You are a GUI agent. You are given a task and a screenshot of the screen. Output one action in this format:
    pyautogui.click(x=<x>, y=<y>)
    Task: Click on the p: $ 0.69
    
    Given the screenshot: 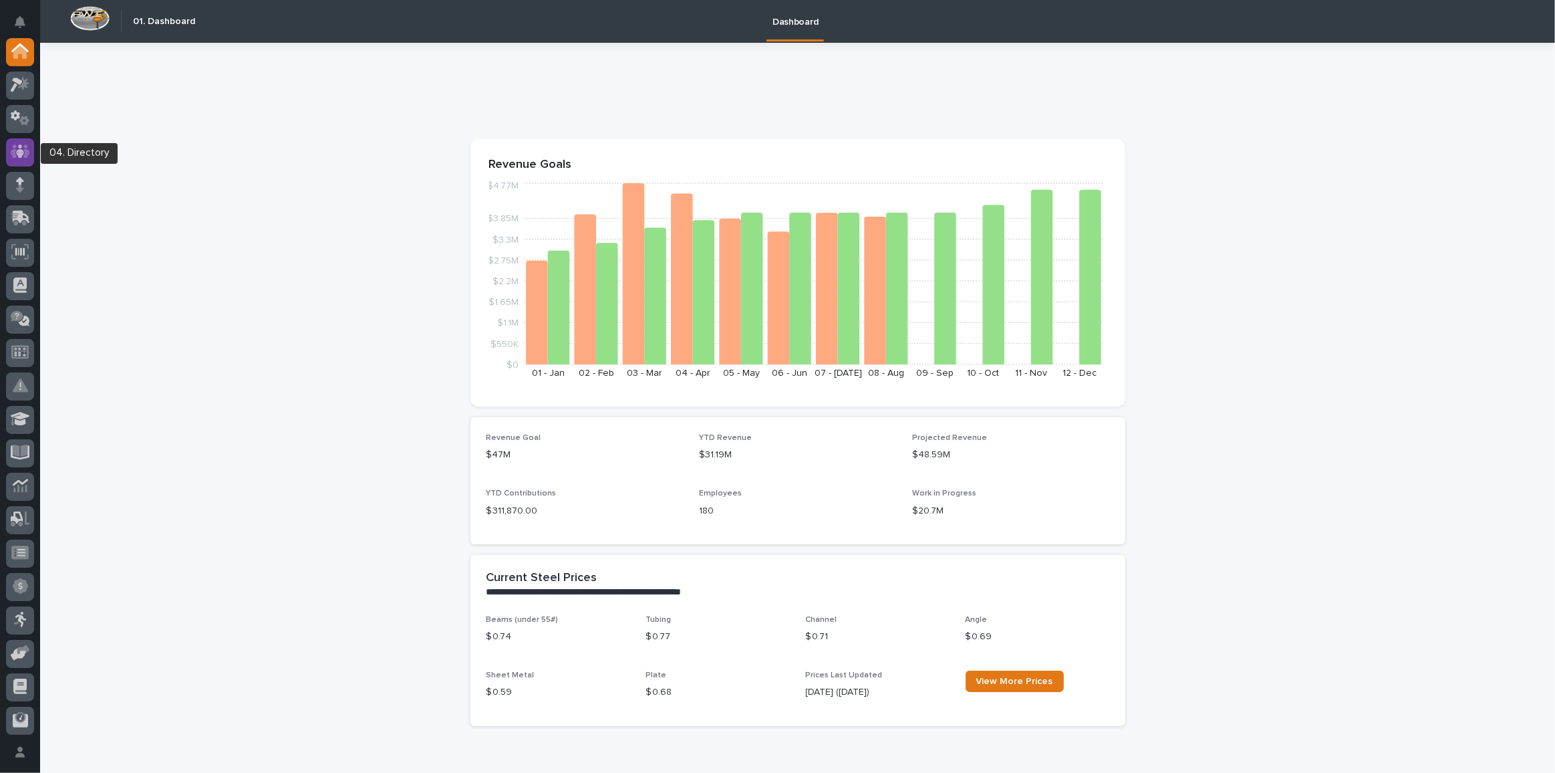 What is the action you would take?
    pyautogui.click(x=1037, y=636)
    